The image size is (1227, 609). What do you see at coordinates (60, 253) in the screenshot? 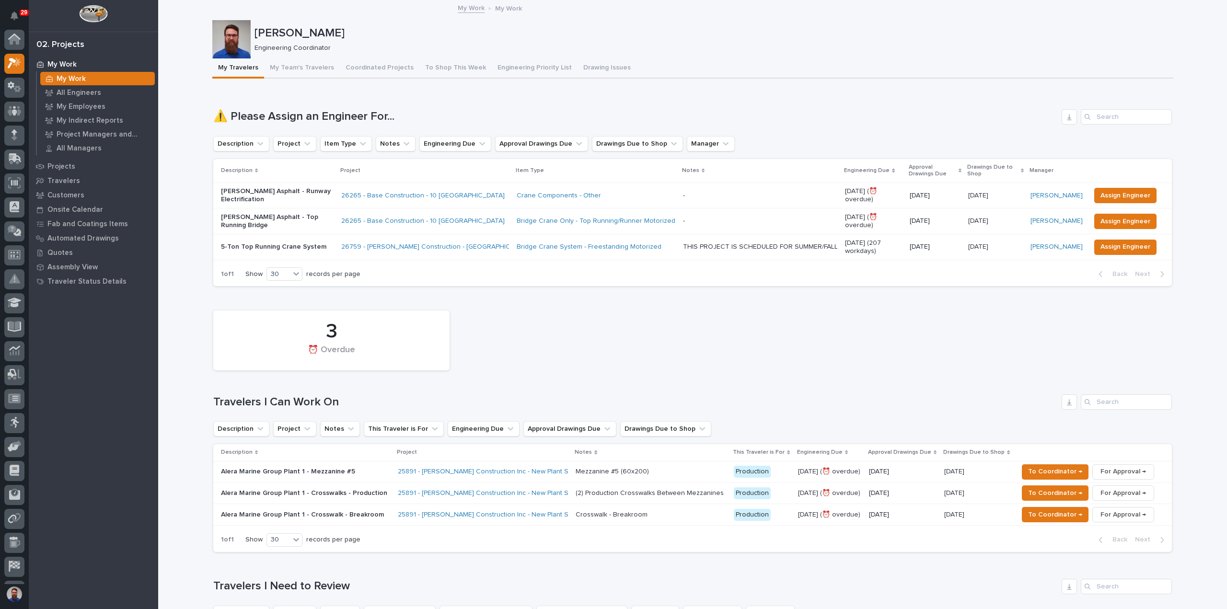
I see `p: Quotes` at bounding box center [60, 253].